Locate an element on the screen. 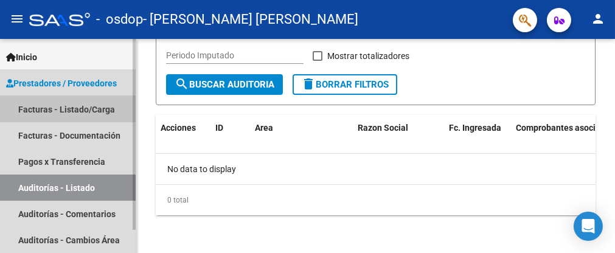 This screenshot has width=615, height=253. button: Borrar Filtros is located at coordinates (345, 85).